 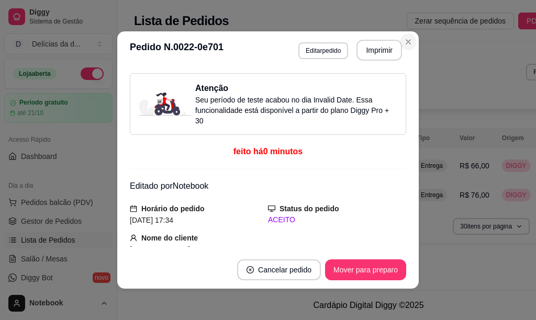 What do you see at coordinates (408, 42) in the screenshot?
I see `button: Close` at bounding box center [408, 42].